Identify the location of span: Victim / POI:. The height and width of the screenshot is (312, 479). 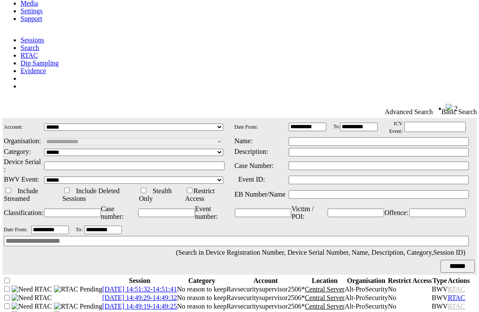
(303, 213).